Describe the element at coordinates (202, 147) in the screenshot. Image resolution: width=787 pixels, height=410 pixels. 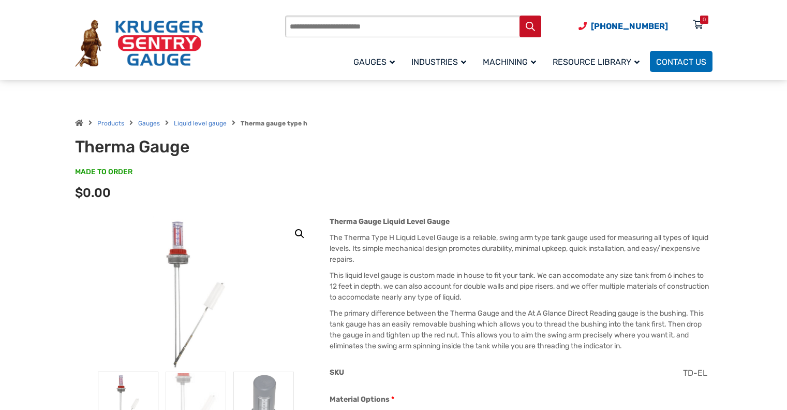
I see `h1: Therma Gauge` at that location.